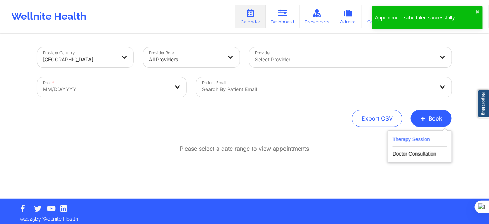 The image size is (489, 224). I want to click on button: +Book, so click(432, 118).